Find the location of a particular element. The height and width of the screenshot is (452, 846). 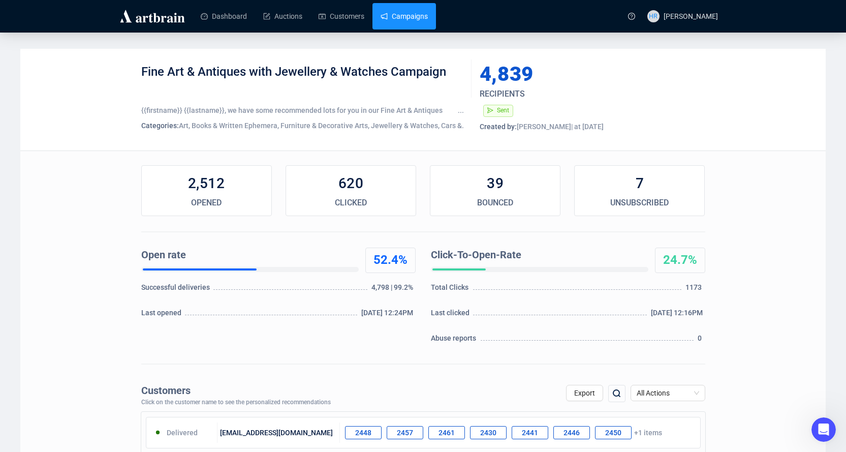

button: Export is located at coordinates (584, 393).